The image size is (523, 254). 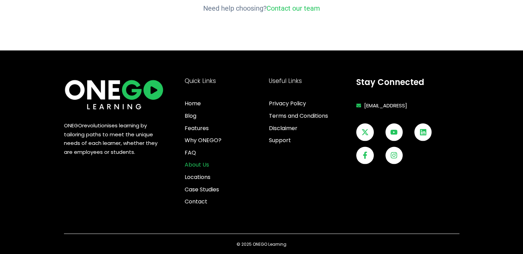 I want to click on h4: Stay Connected, so click(x=408, y=82).